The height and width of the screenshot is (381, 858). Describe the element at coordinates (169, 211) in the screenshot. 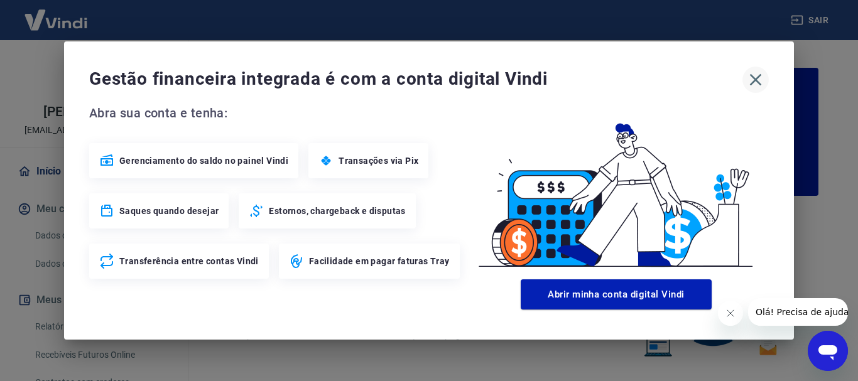

I see `span: Saques quando desejar` at that location.